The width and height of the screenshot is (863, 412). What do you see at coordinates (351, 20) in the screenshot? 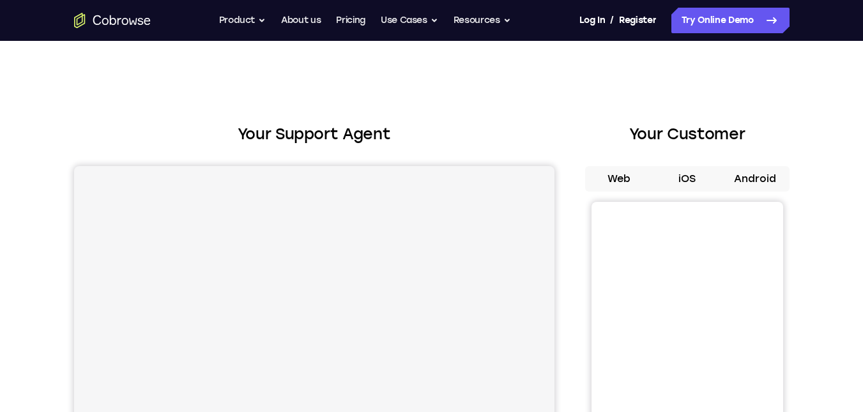
I see `a: Pricing` at bounding box center [351, 20].